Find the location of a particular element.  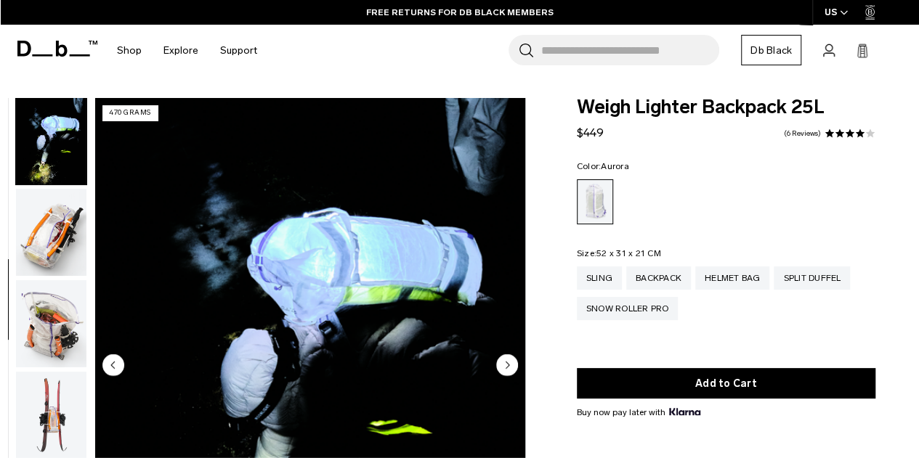

legend: Color: is located at coordinates (603, 166).